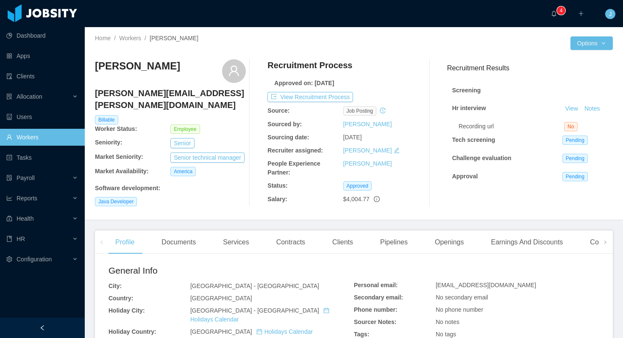  I want to click on span: job posting, so click(360, 111).